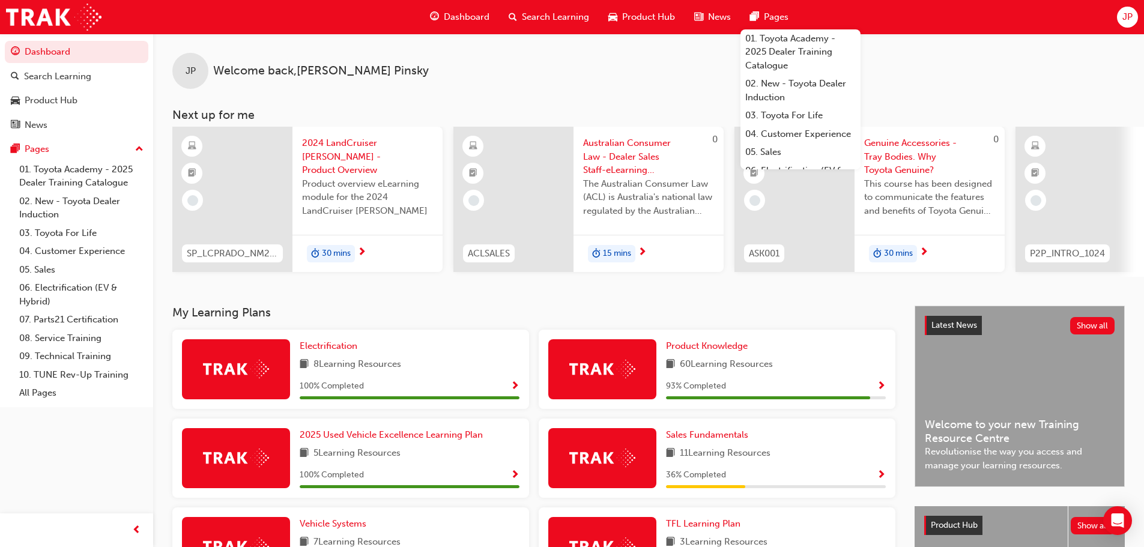  I want to click on div: Pages, so click(37, 149).